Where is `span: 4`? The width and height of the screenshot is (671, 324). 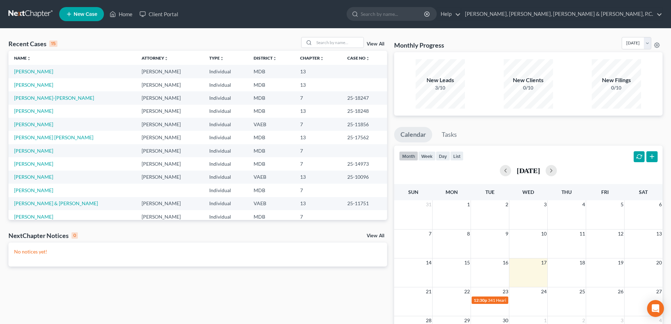
span: 4 is located at coordinates (584, 204).